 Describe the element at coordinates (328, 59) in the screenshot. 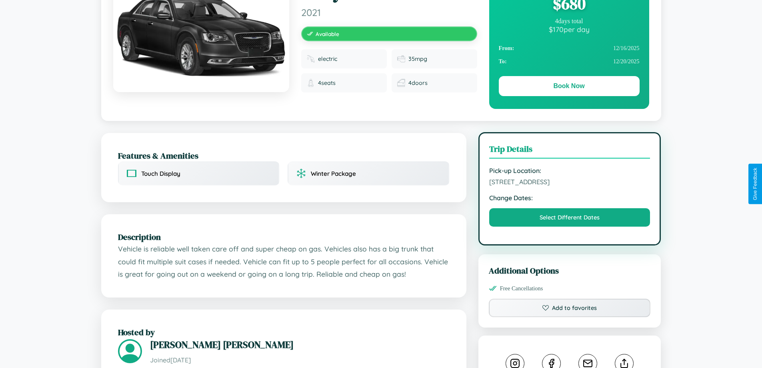

I see `span: electric` at that location.